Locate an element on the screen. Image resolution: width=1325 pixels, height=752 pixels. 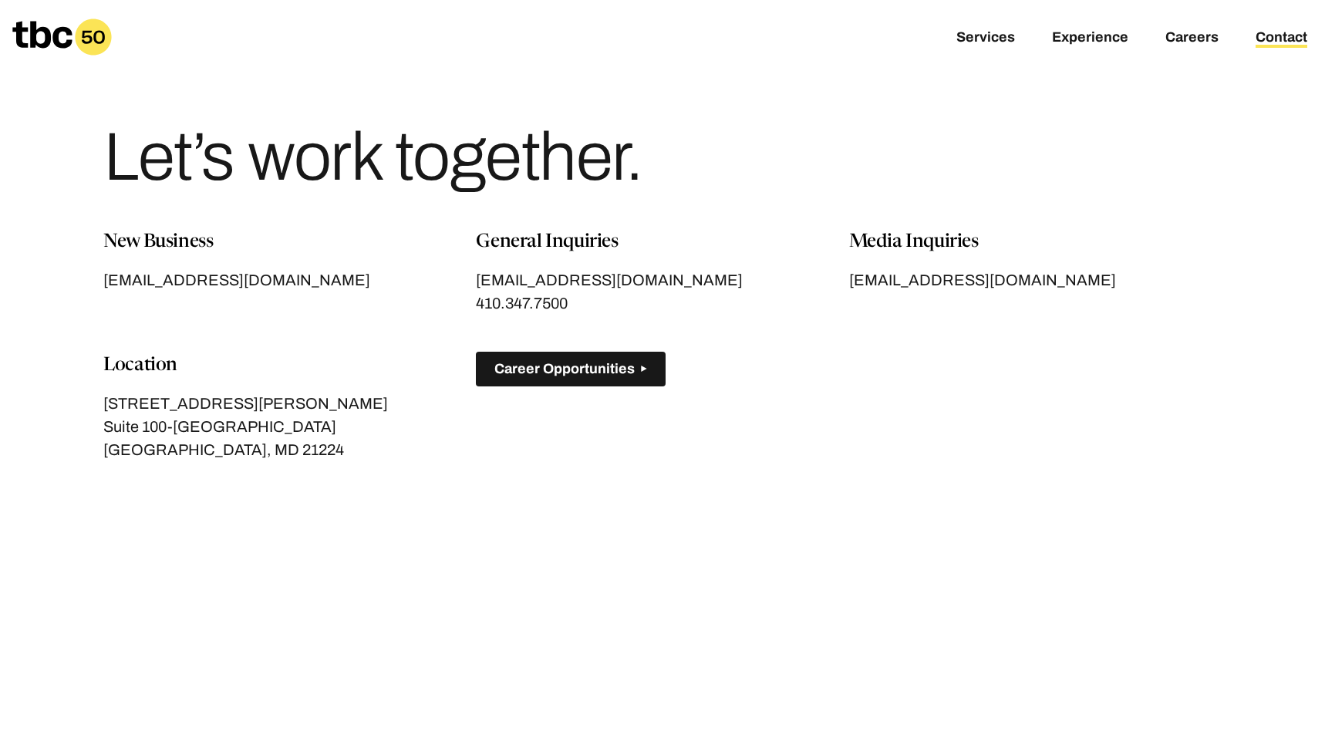
p: Media Inquiries is located at coordinates (1035, 242).